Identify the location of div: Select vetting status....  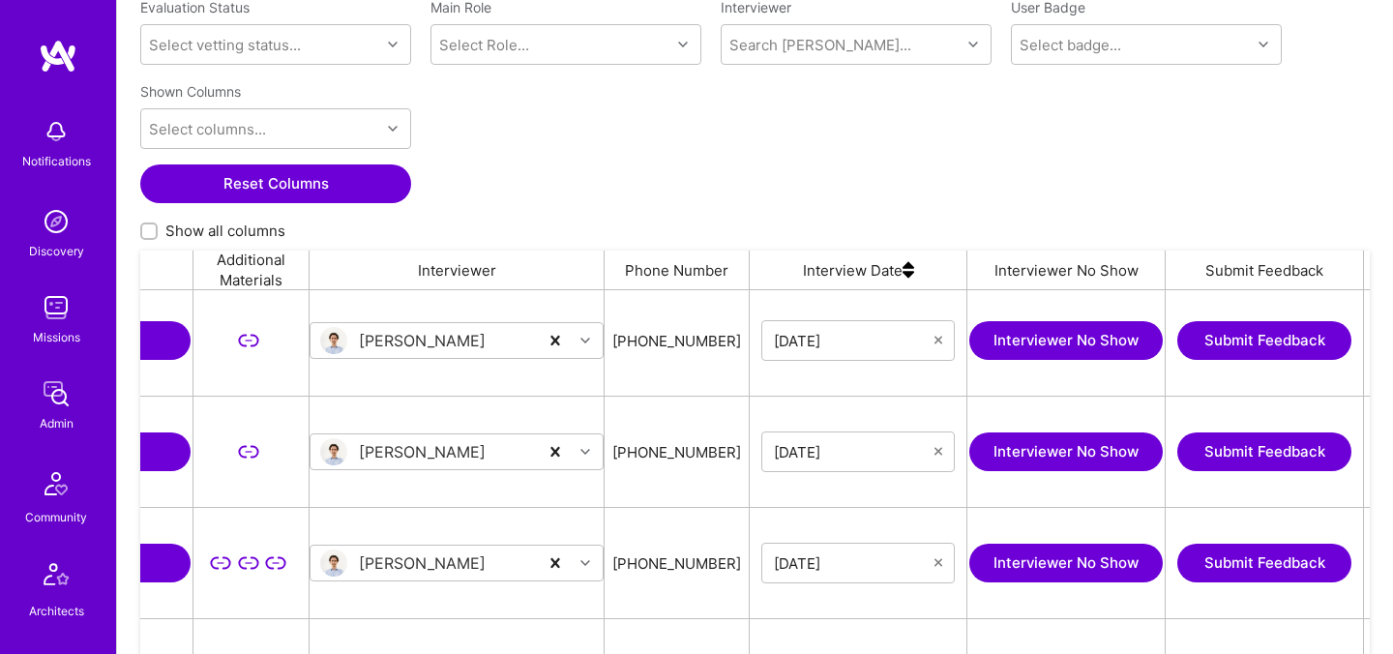
(225, 45).